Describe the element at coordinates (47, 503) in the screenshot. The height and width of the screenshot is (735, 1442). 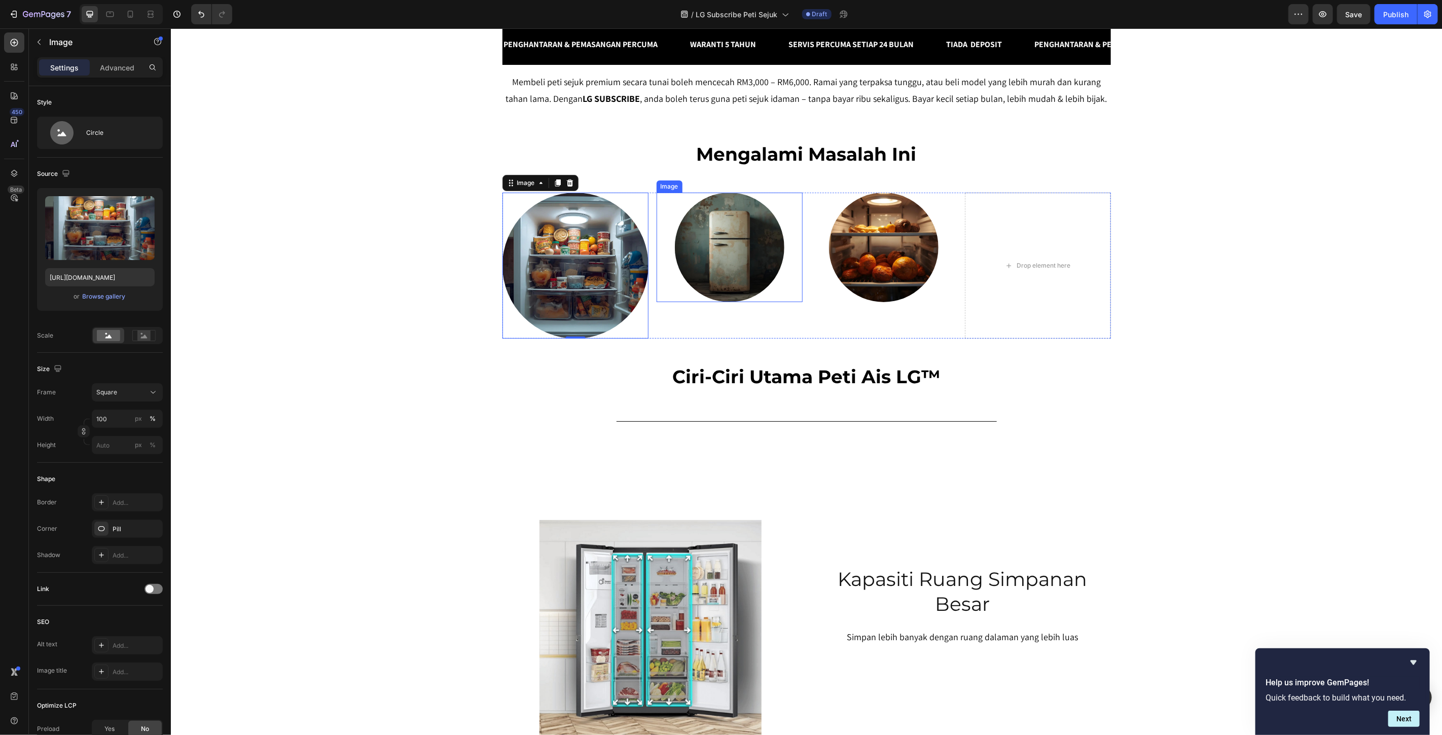
I see `div: Border` at that location.